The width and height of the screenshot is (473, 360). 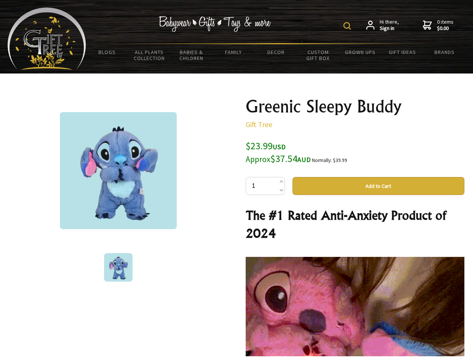 What do you see at coordinates (446, 25) in the screenshot?
I see `span: 0 items` at bounding box center [446, 25].